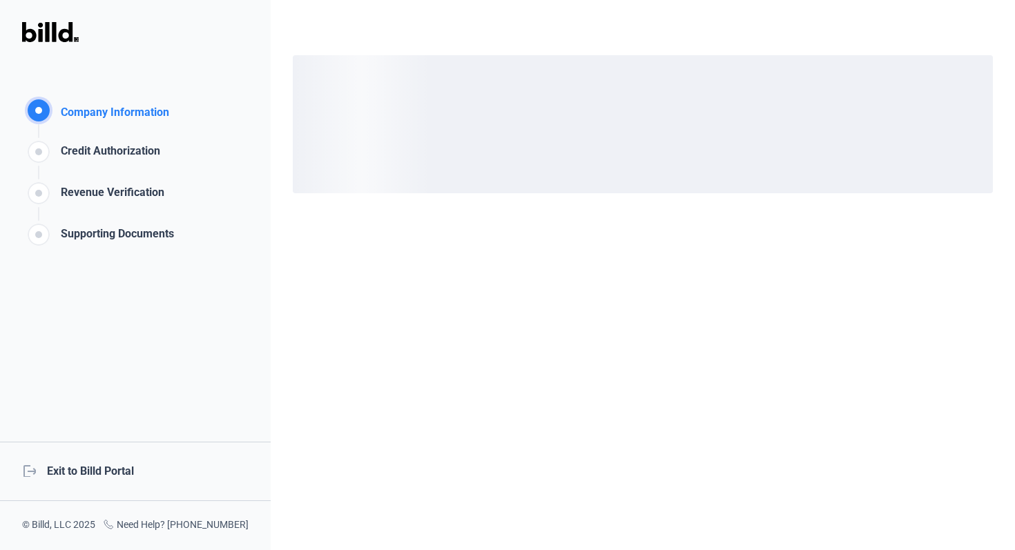  What do you see at coordinates (112, 114) in the screenshot?
I see `div: Company Information` at bounding box center [112, 114].